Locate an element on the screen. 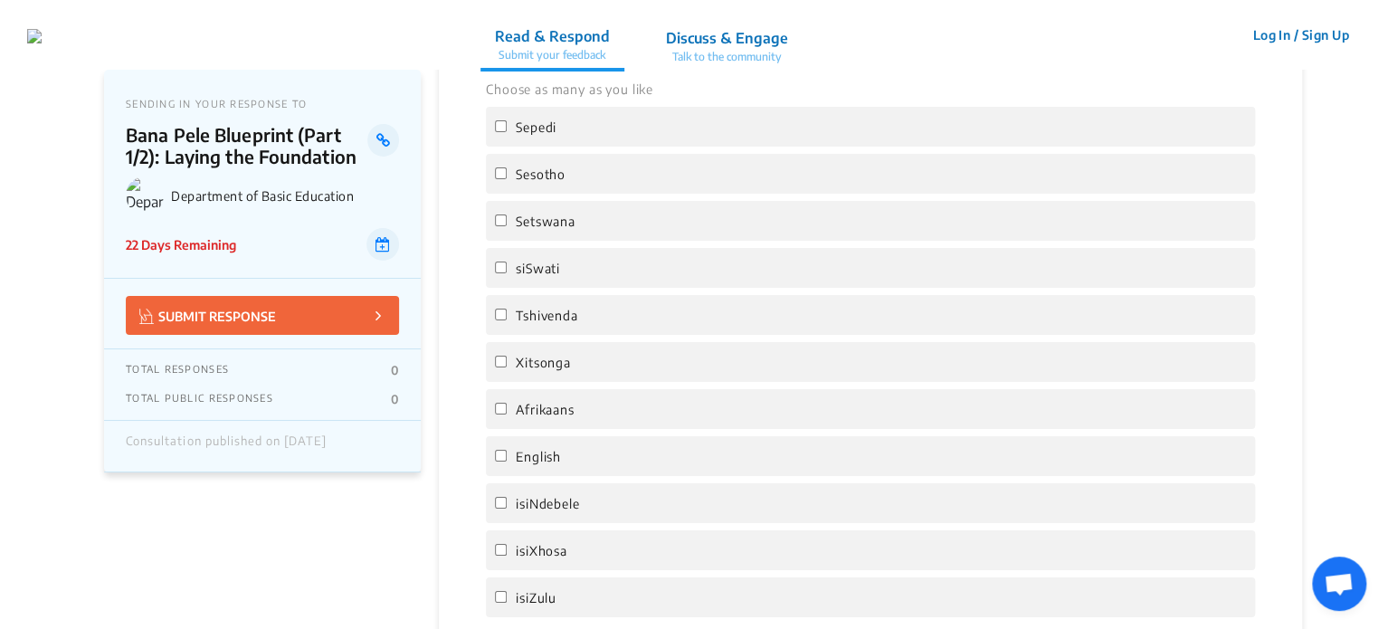 This screenshot has width=1388, height=629. p: TOTAL RESPONSES is located at coordinates (177, 370).